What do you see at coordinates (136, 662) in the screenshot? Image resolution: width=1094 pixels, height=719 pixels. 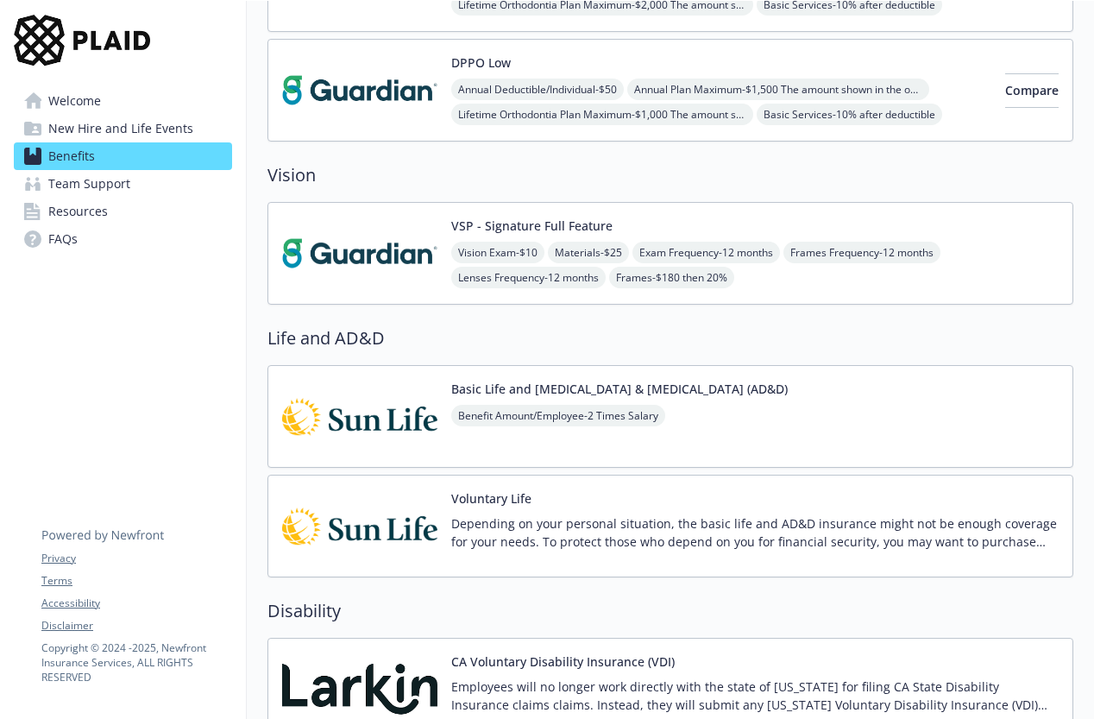 I see `p: Copyright © 2024 - 2025 , Newfront Insurance Services, ALL RIGHTS RESERVED` at bounding box center [136, 662].